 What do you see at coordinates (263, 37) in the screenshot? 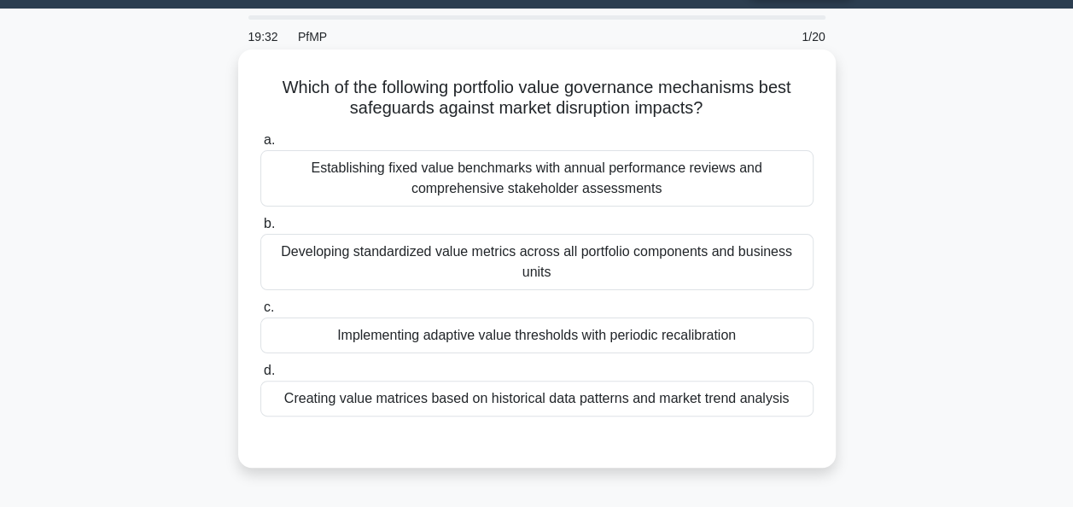
I see `div: 19:32` at bounding box center [263, 37].